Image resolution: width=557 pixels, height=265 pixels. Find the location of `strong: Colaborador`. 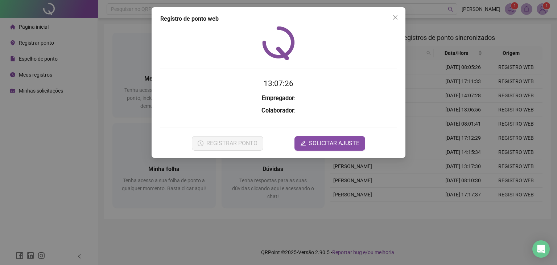

strong: Colaborador is located at coordinates (278, 110).